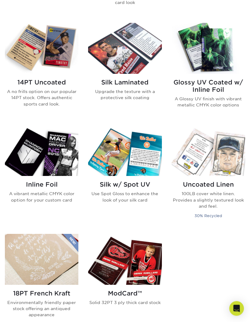 Image resolution: width=250 pixels, height=322 pixels. What do you see at coordinates (125, 260) in the screenshot?
I see `img: ModCard™ Trading Cards` at bounding box center [125, 260].